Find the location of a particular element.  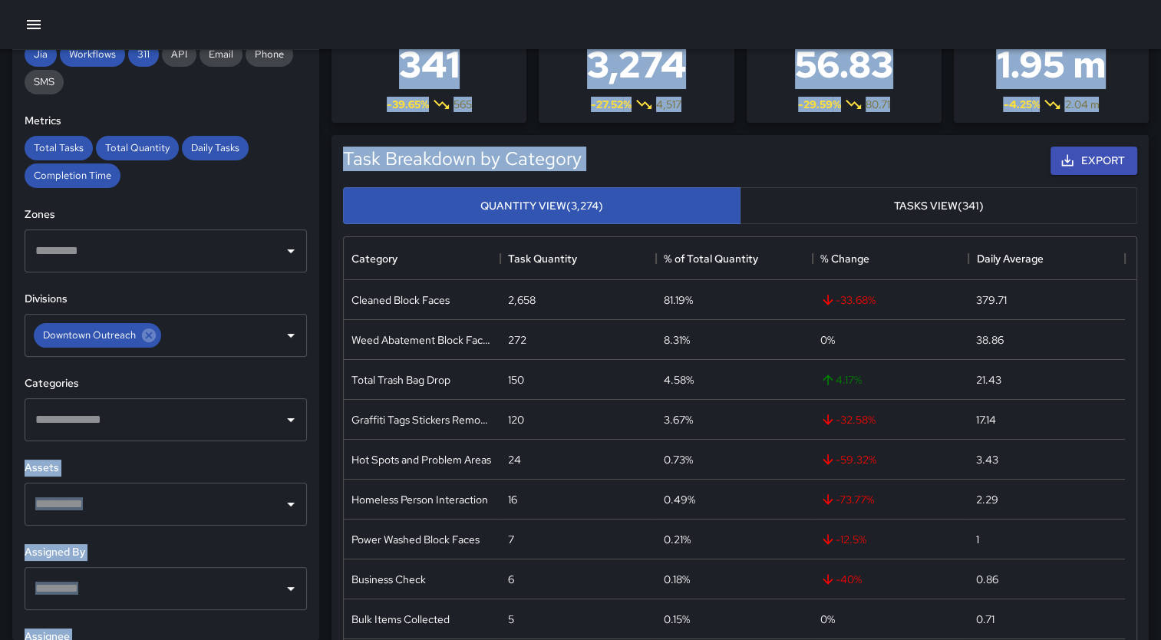

div: Weed Abatement Block Faces is located at coordinates (422, 340).